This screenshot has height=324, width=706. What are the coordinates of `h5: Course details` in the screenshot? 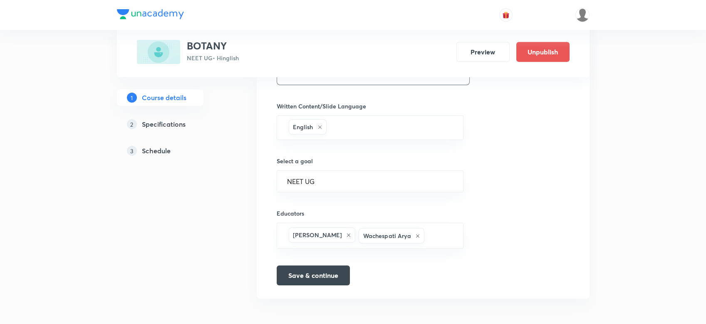 It's located at (164, 98).